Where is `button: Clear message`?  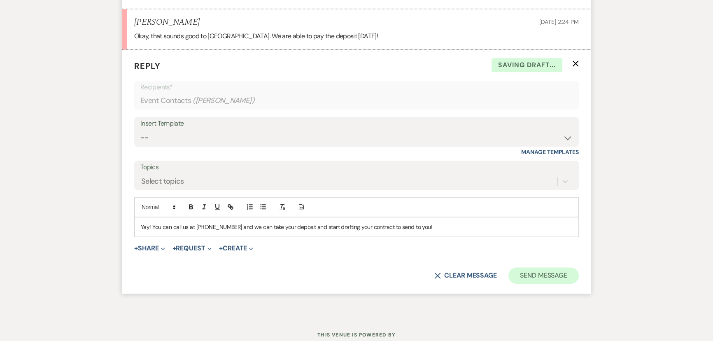
button: Clear message is located at coordinates (466, 275).